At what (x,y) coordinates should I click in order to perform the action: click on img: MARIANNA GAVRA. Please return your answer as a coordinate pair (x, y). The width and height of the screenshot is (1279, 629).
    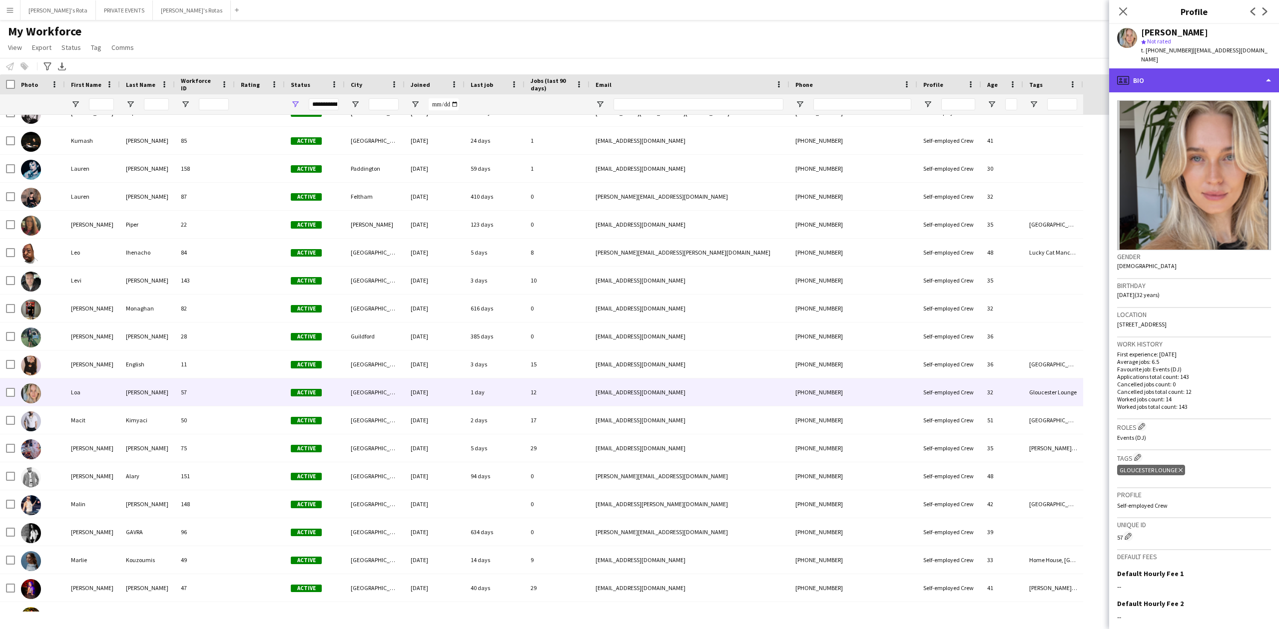
    Looking at the image, I should click on (31, 533).